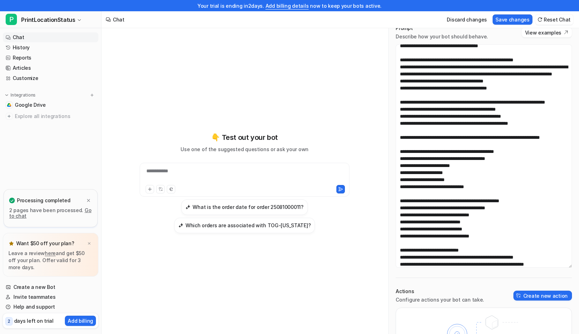 The image size is (579, 334). Describe the element at coordinates (48, 20) in the screenshot. I see `span: PrintLocationStatus` at that location.